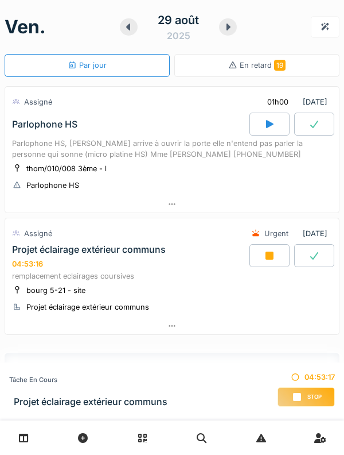  Describe the element at coordinates (178, 36) in the screenshot. I see `div: 2025` at that location.